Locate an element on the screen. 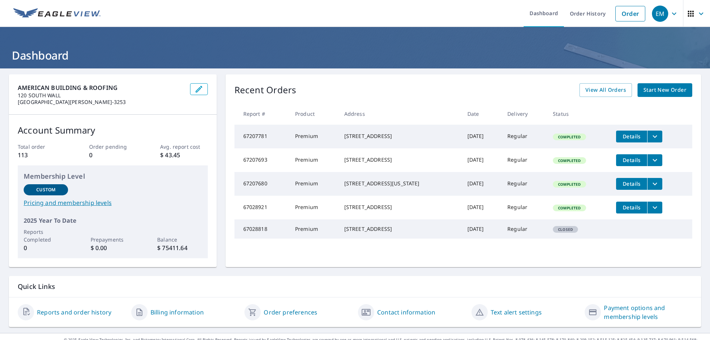 This screenshot has height=340, width=710. th: Date is located at coordinates (482, 114).